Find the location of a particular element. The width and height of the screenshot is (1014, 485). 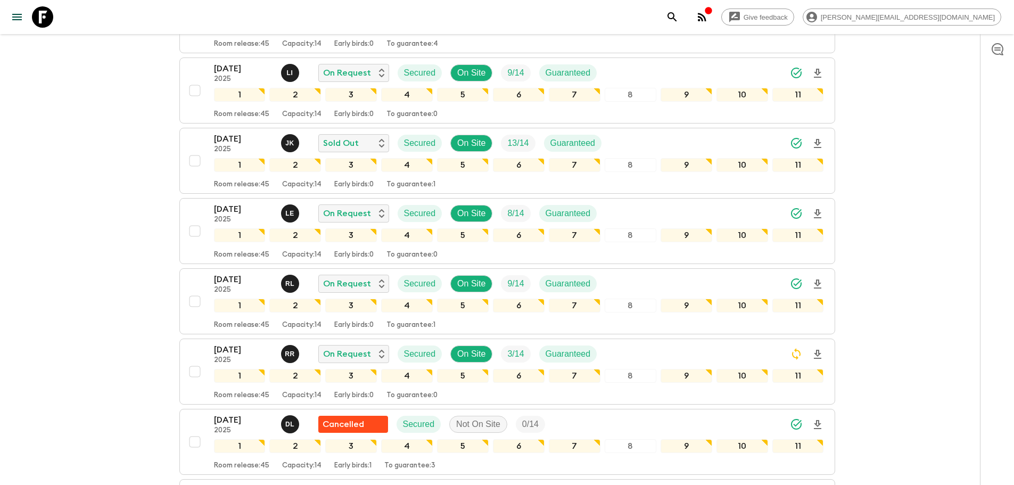

svg: Download Onboarding is located at coordinates (818, 355).